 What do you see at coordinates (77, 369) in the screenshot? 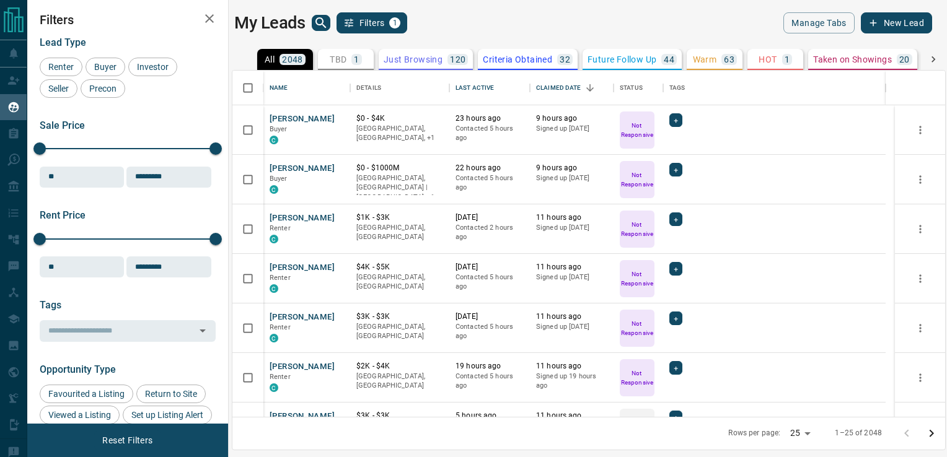
I see `span: Opportunity Type` at bounding box center [77, 369].